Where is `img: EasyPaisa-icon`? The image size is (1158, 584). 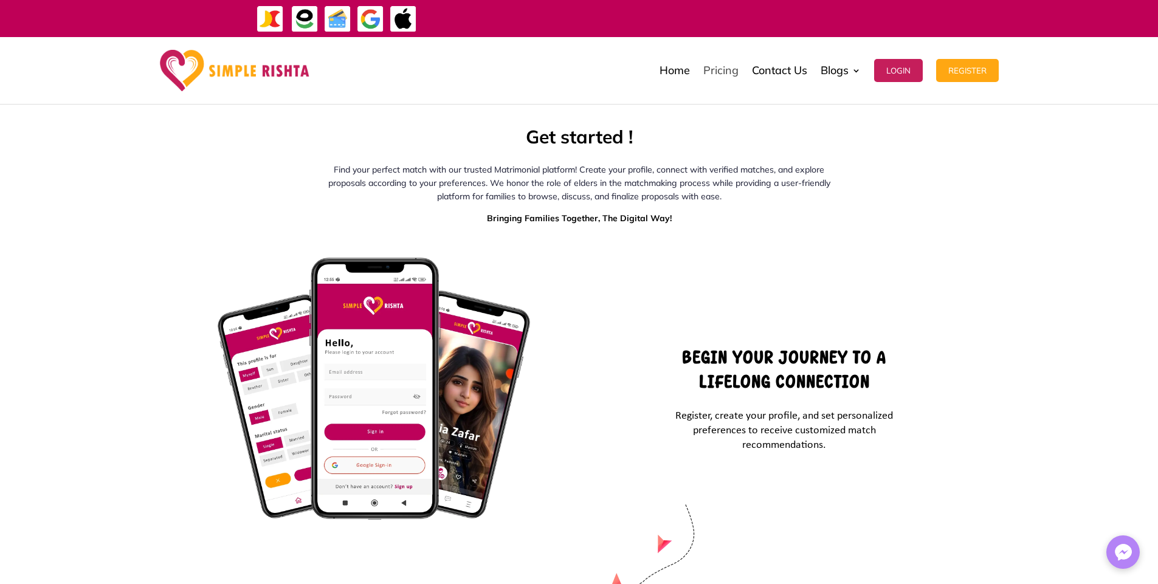
img: EasyPaisa-icon is located at coordinates (305, 19).